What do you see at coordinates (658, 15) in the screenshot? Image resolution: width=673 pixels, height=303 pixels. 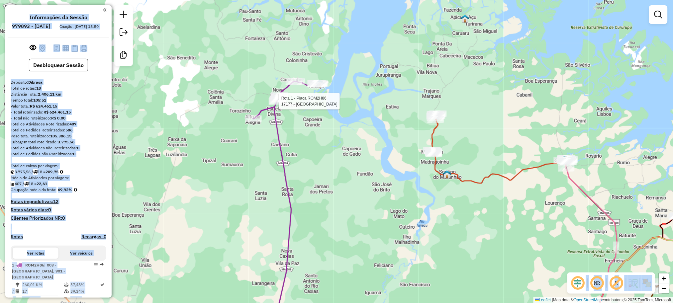 I see `a: Exibir filtros` at bounding box center [658, 15].